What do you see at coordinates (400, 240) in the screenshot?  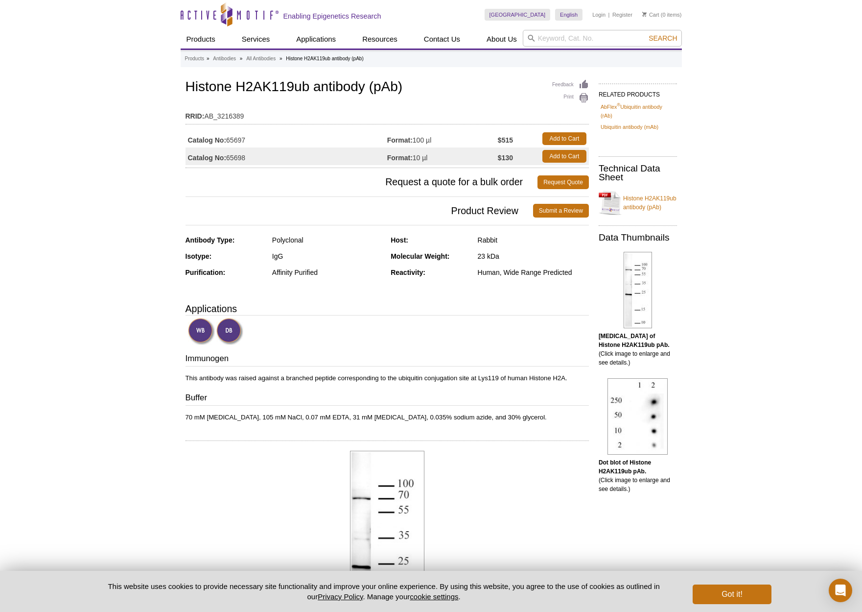 I see `strong: Host:` at bounding box center [400, 240].